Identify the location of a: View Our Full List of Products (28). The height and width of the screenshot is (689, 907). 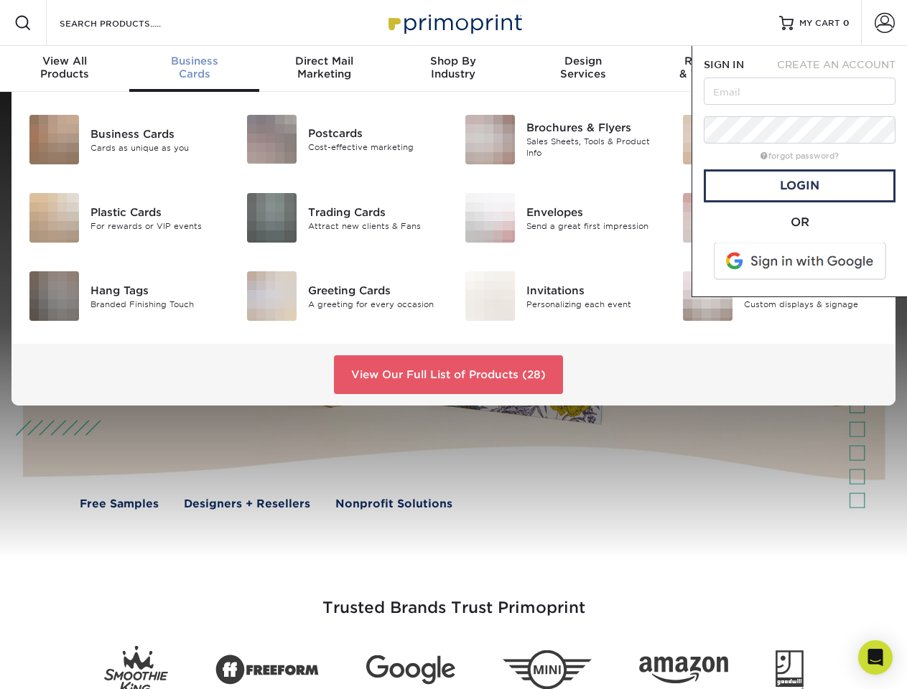
(448, 375).